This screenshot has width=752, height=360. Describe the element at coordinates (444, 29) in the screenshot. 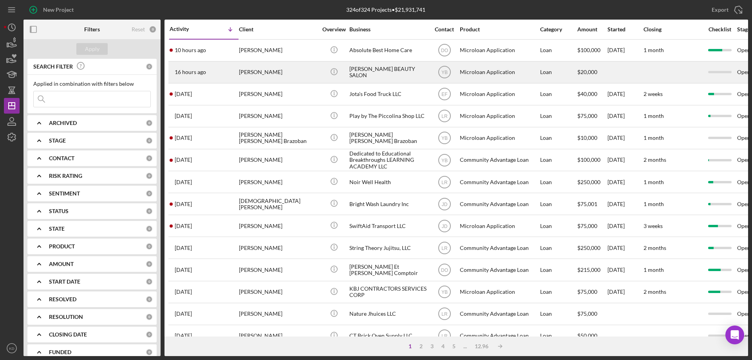

I see `div: Contact` at that location.